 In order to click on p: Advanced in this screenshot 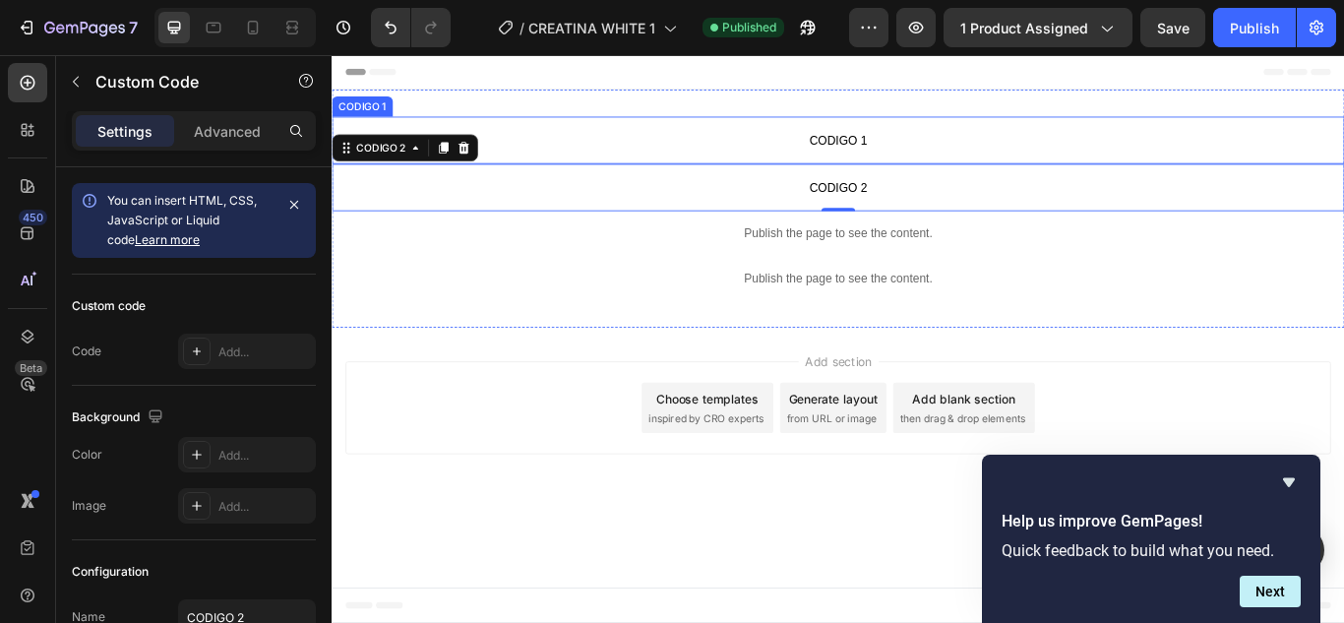, I will do `click(227, 131)`.